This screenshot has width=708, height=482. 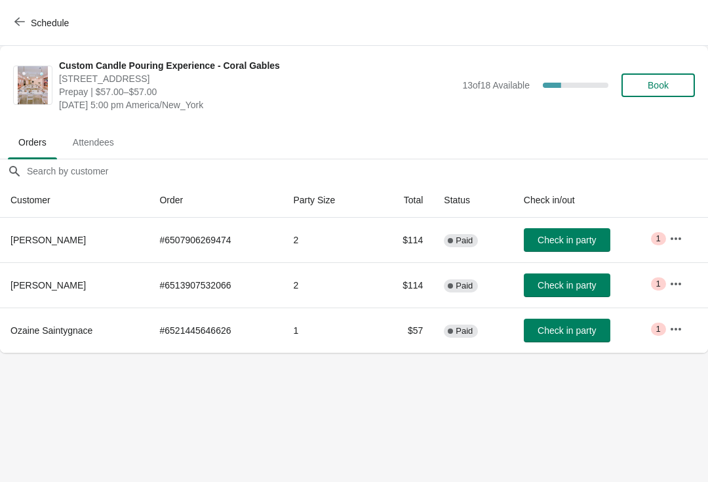 I want to click on span: 13 of 18 Available, so click(x=496, y=85).